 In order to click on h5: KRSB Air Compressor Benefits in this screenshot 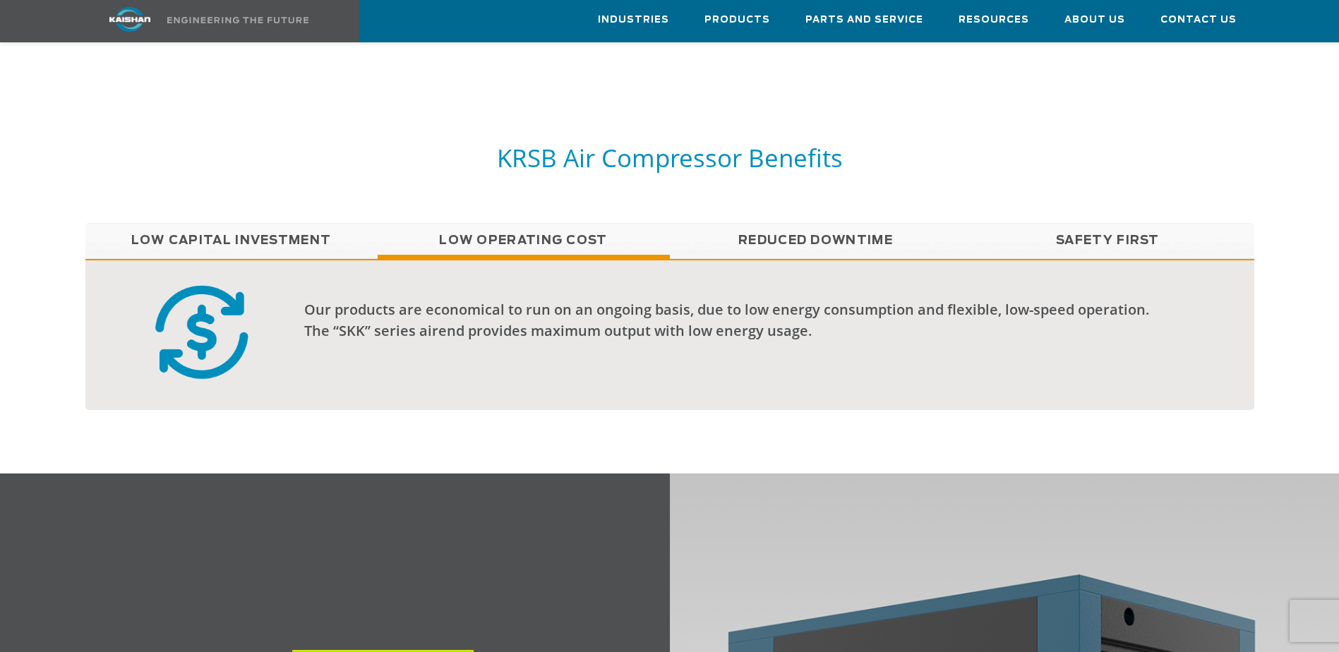, I will do `click(670, 157)`.